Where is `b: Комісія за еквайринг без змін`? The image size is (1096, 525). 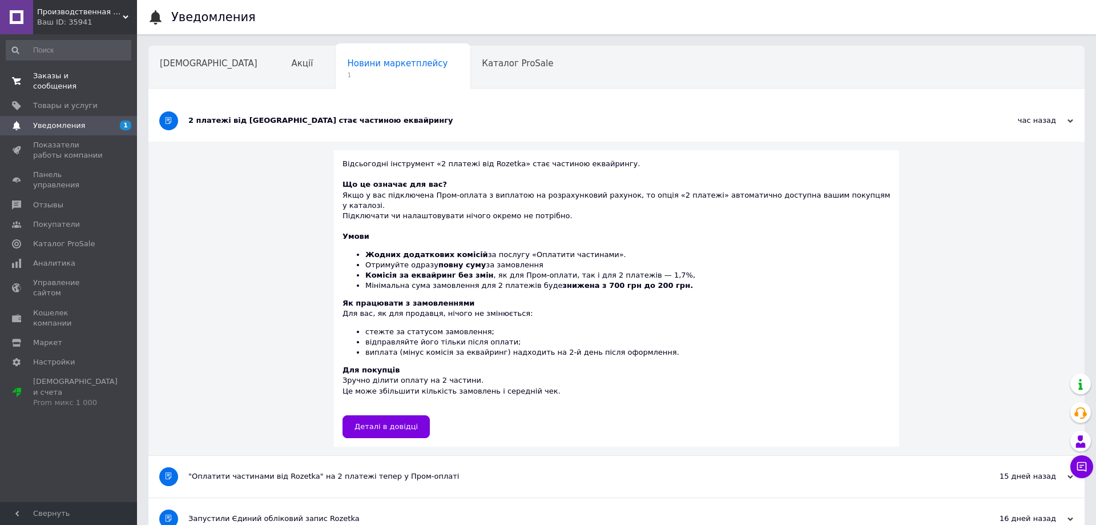
b: Комісія за еквайринг без змін is located at coordinates (429, 275).